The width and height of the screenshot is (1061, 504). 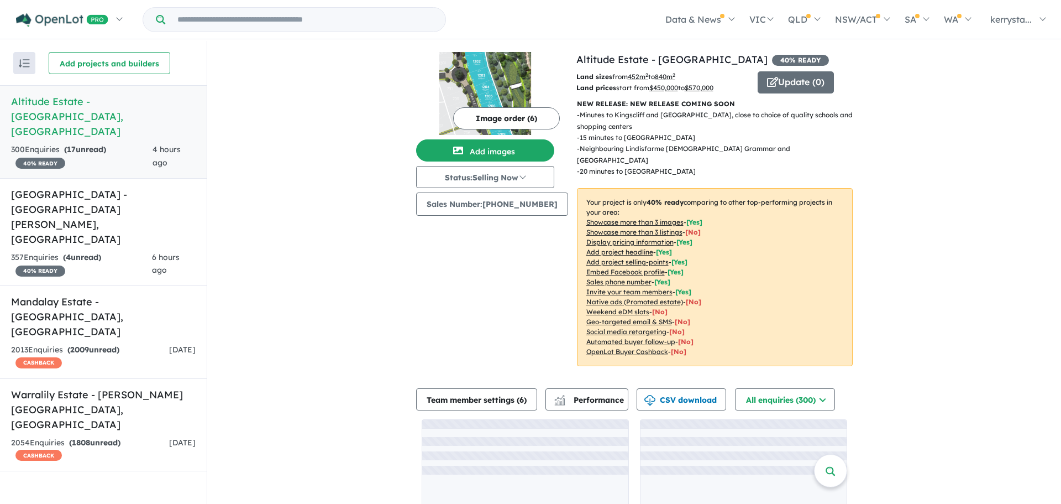 What do you see at coordinates (627, 261) in the screenshot?
I see `u: Add project selling-points` at bounding box center [627, 261].